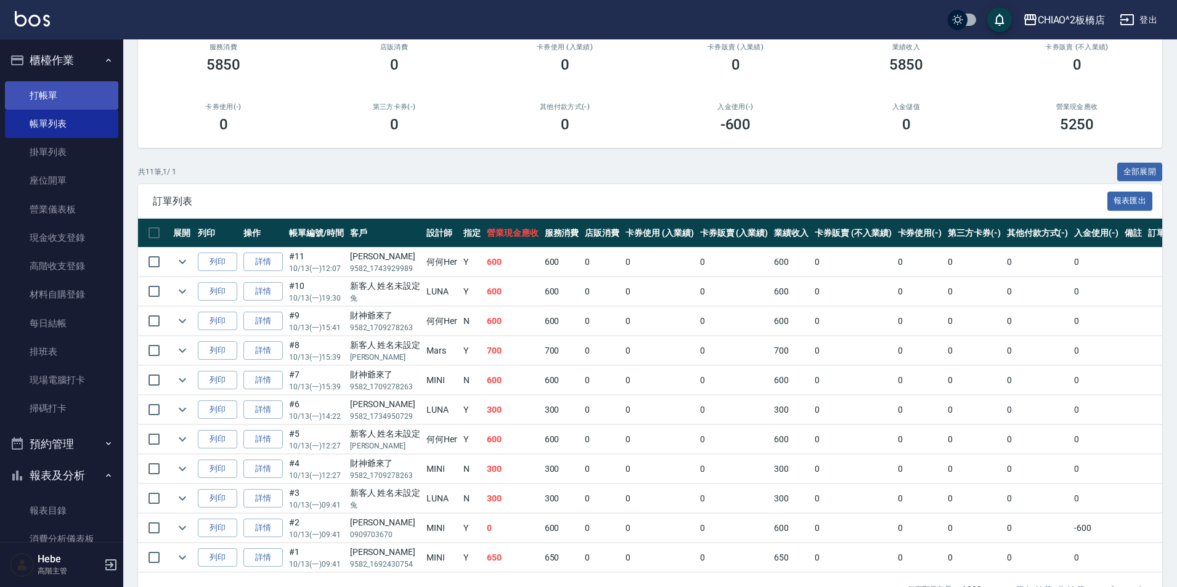 Image resolution: width=1177 pixels, height=587 pixels. What do you see at coordinates (316, 321) in the screenshot?
I see `td: #9` at bounding box center [316, 321].